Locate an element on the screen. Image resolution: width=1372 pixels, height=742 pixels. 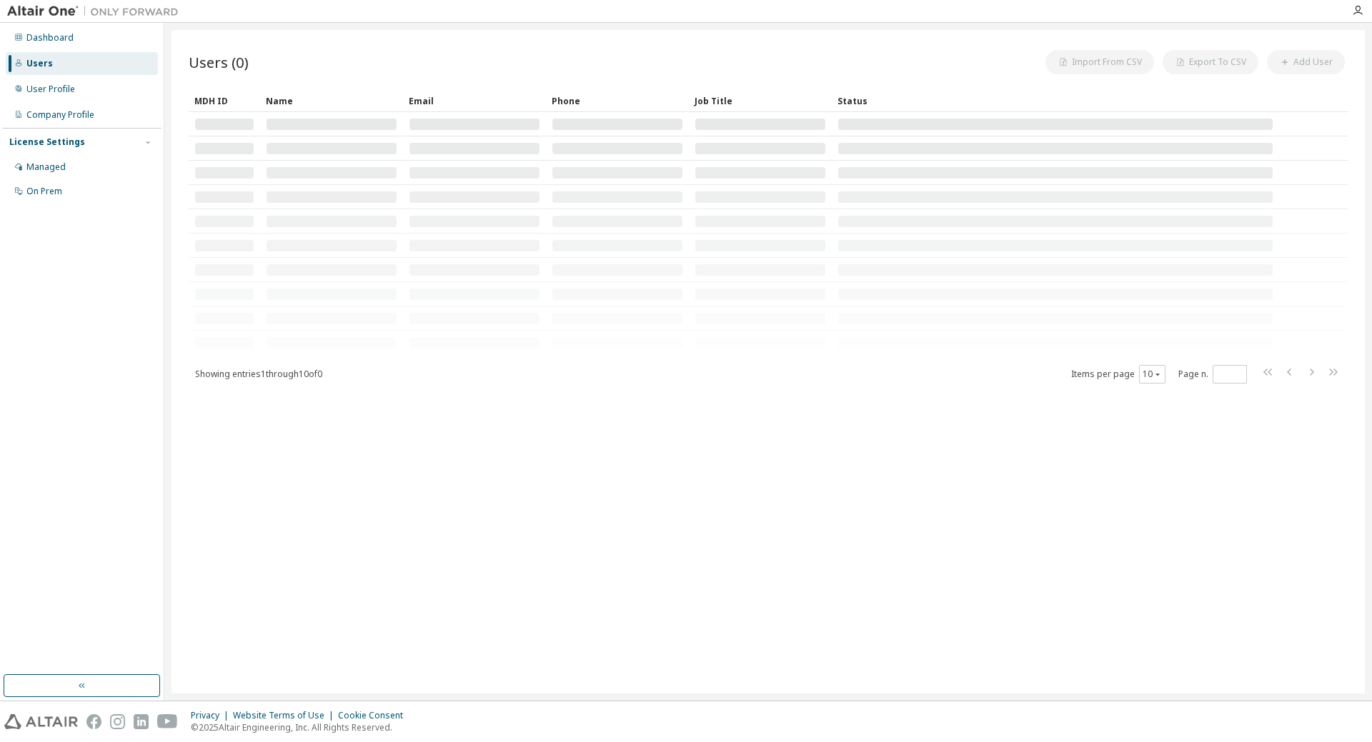
div: Website Terms of Use is located at coordinates (285, 716).